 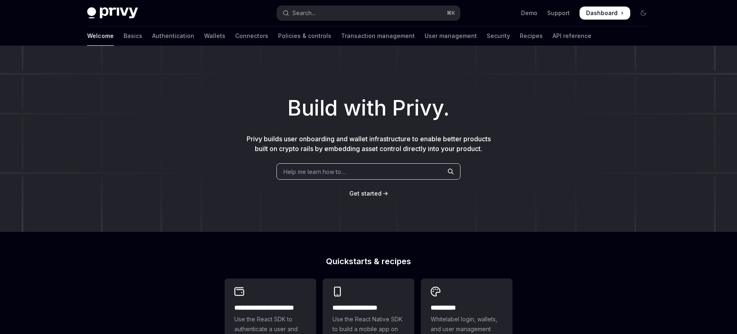 I want to click on a: Basics, so click(x=133, y=36).